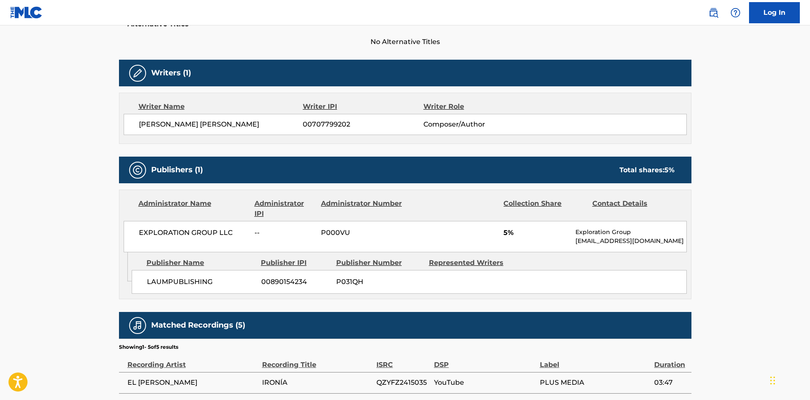 This screenshot has height=400, width=810. Describe the element at coordinates (595, 383) in the screenshot. I see `span: PLUS MEDIA` at that location.